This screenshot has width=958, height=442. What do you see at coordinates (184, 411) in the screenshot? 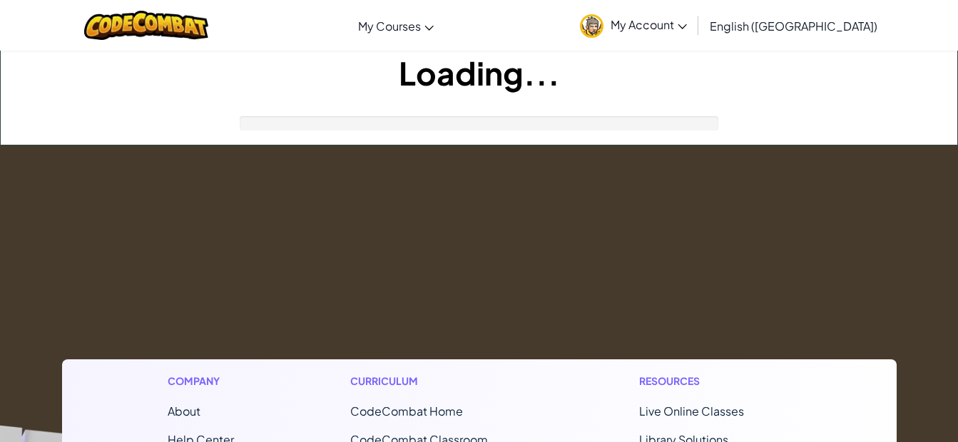
I see `a: About` at bounding box center [184, 411].